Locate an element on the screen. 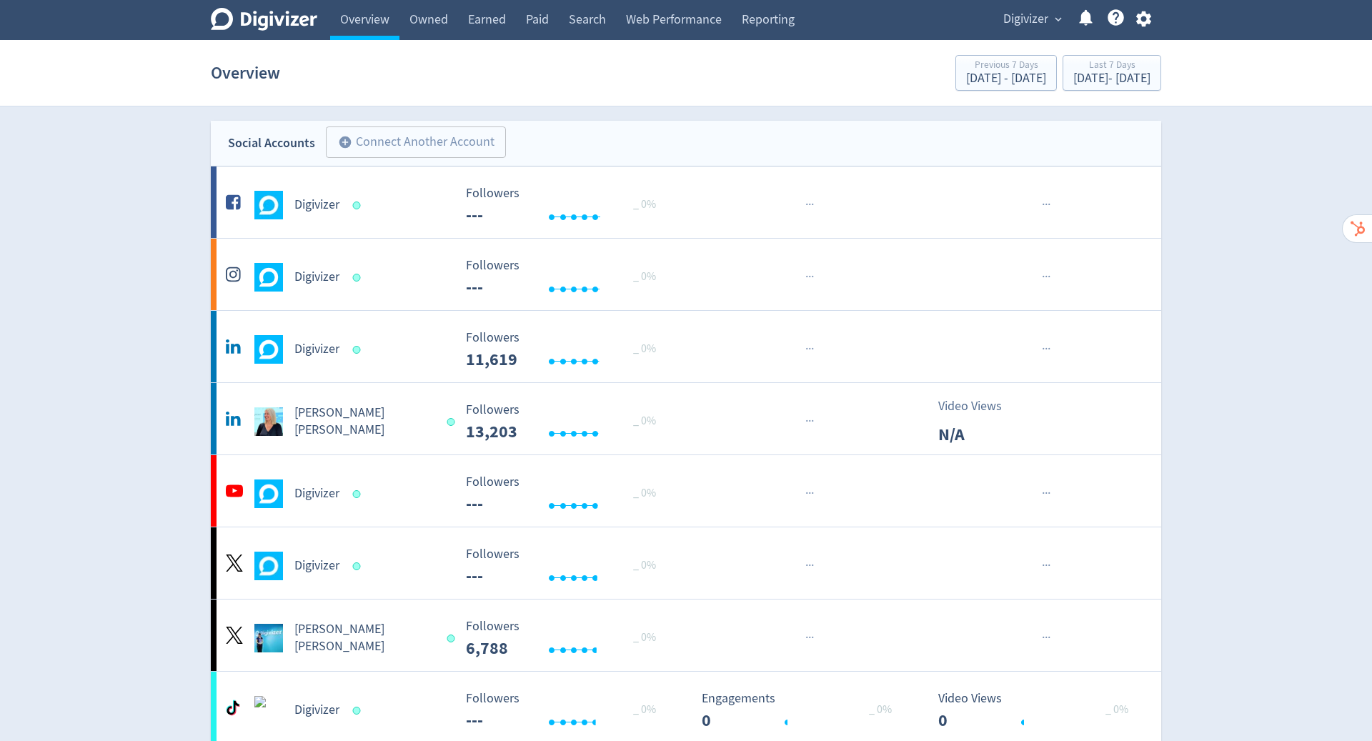 This screenshot has width=1372, height=741. button: Digivizer is located at coordinates (1032, 19).